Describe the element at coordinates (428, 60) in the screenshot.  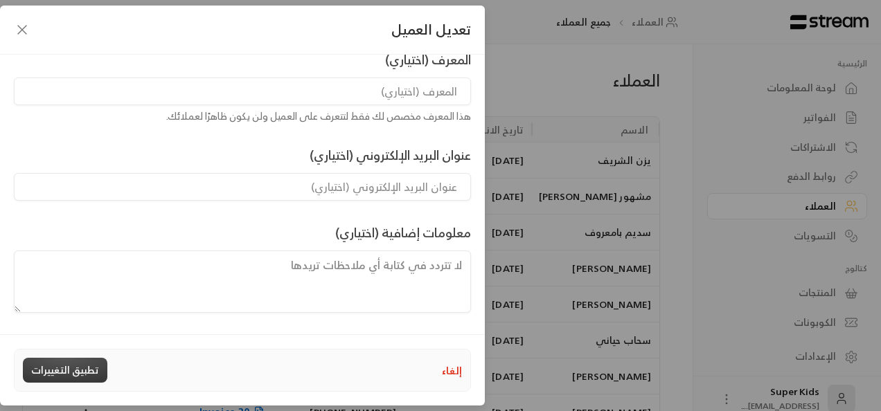
I see `label: المعرف (اختياري)` at that location.